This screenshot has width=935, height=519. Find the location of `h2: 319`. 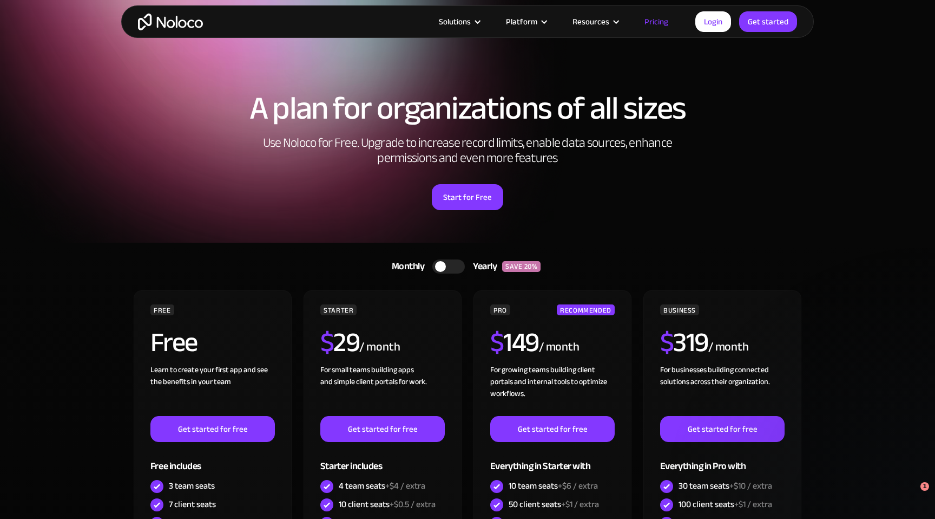

h2: 319 is located at coordinates (684, 342).